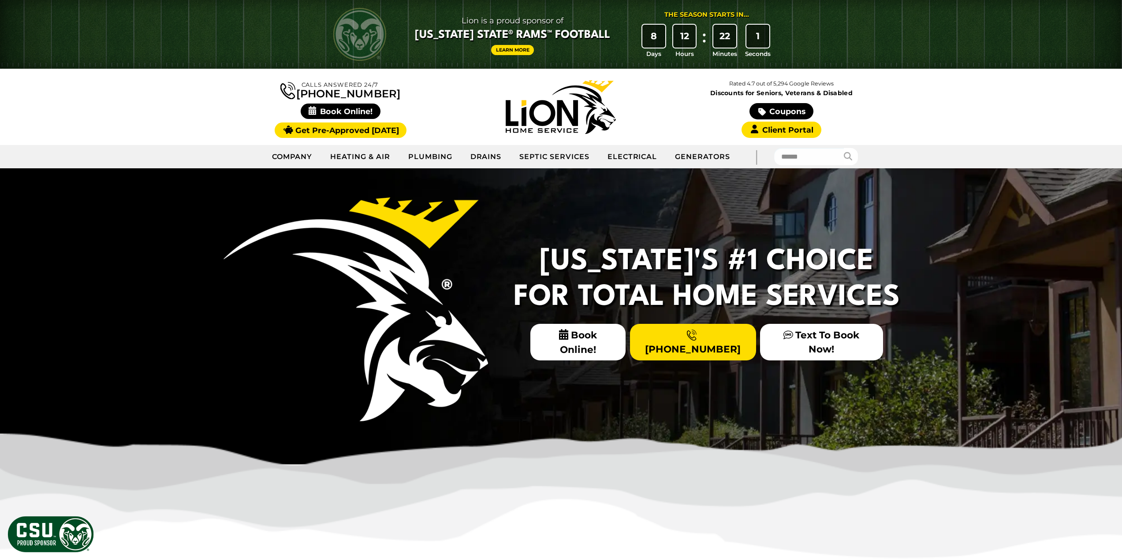  Describe the element at coordinates (360, 157) in the screenshot. I see `a: Heating & Air` at that location.